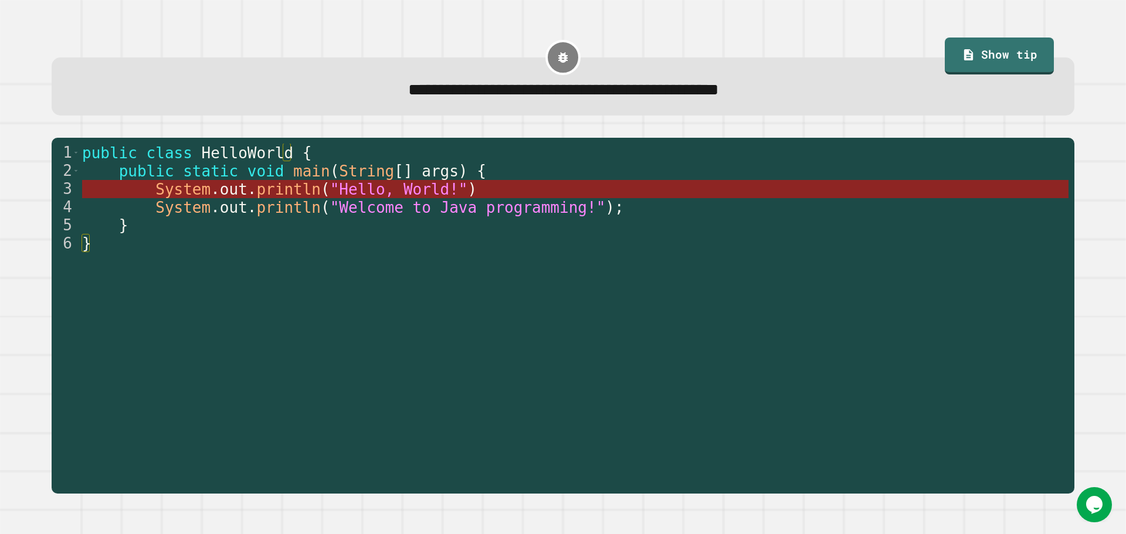 This screenshot has width=1126, height=534. Describe the element at coordinates (66, 207) in the screenshot. I see `div: 4` at that location.